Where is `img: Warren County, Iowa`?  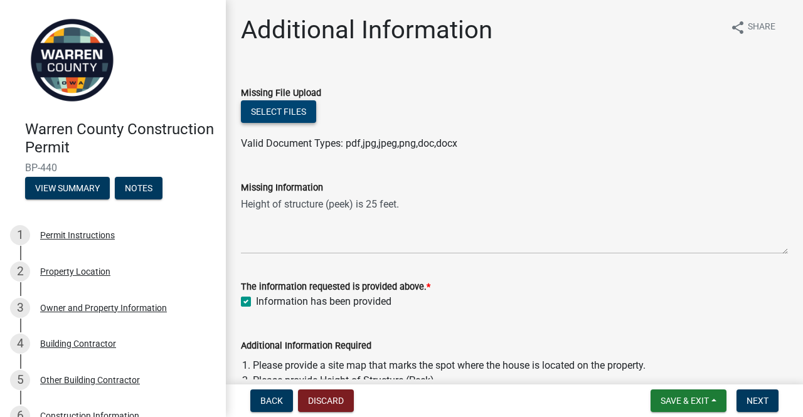
img: Warren County, Iowa is located at coordinates (72, 60).